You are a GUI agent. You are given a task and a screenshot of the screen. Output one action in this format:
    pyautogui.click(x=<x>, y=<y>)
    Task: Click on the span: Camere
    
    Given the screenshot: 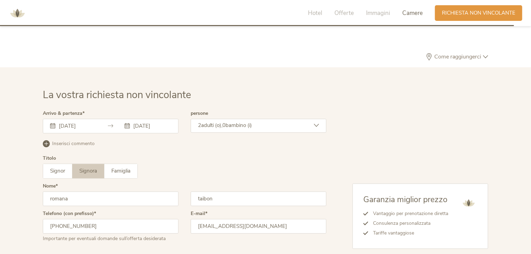 What is the action you would take?
    pyautogui.click(x=412, y=13)
    